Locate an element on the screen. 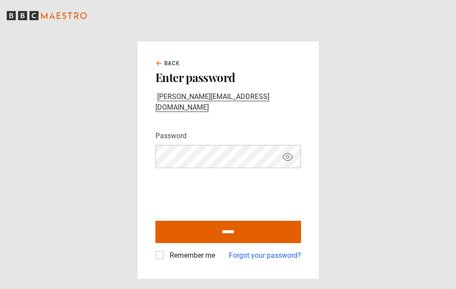  label: Remember me is located at coordinates (191, 255).